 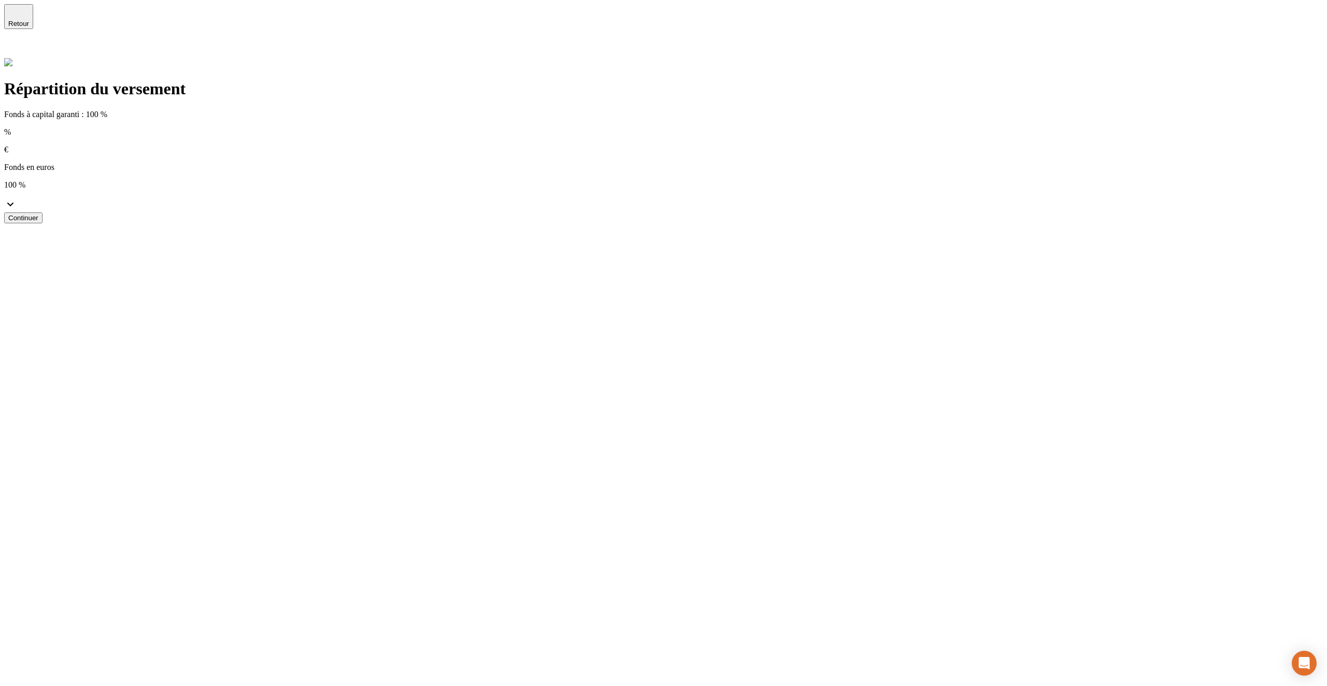 What do you see at coordinates (1304, 663) in the screenshot?
I see `div: Open Intercom Messenger` at bounding box center [1304, 663].